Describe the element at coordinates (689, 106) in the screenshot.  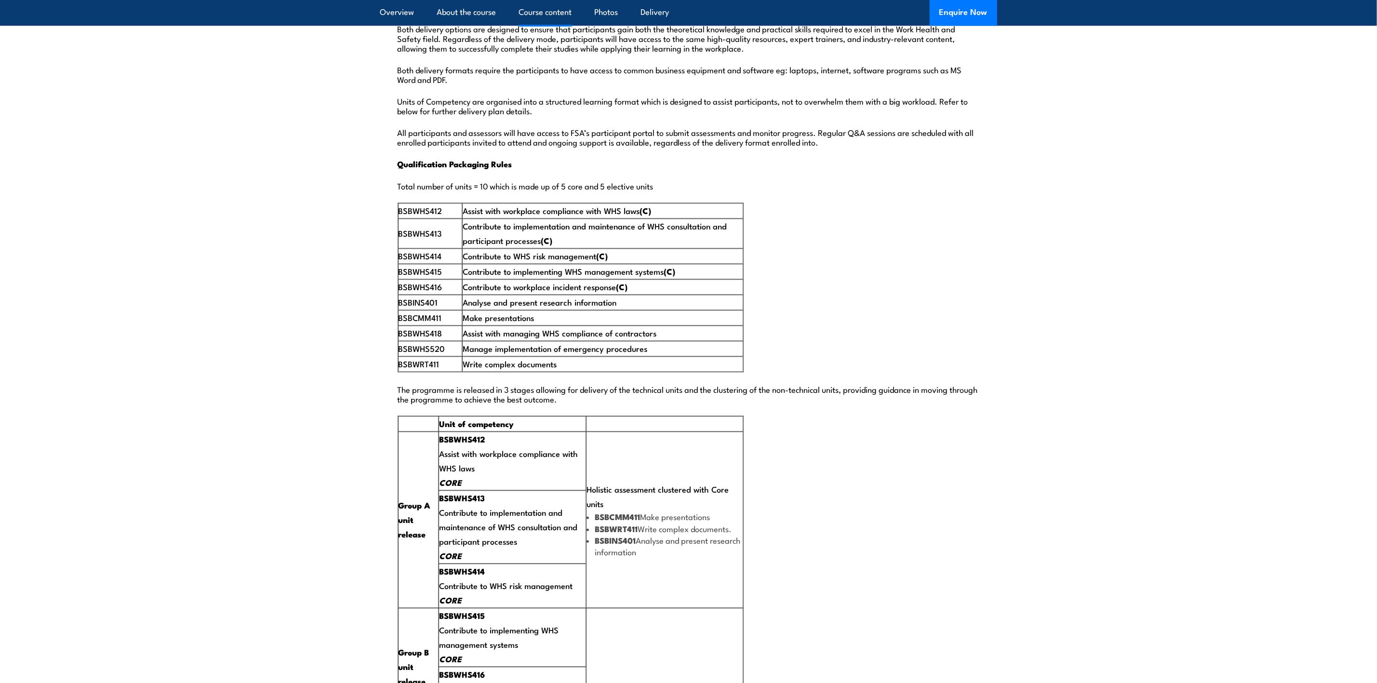
I see `p: Units of Competency are organised into a structured learning format which is designed to assist p...` at that location.